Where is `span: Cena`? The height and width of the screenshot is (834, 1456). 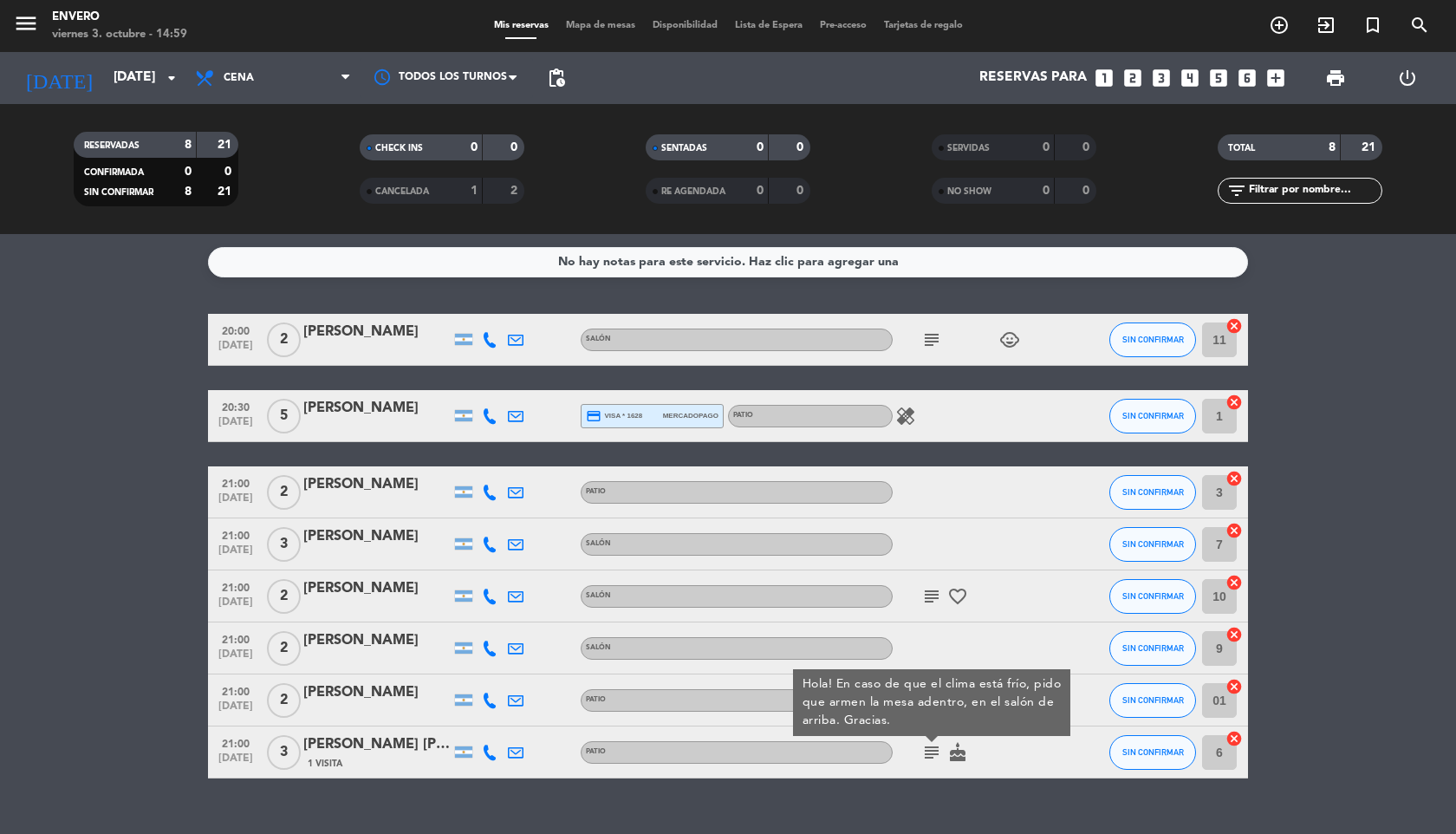
span: Cena is located at coordinates (239, 78).